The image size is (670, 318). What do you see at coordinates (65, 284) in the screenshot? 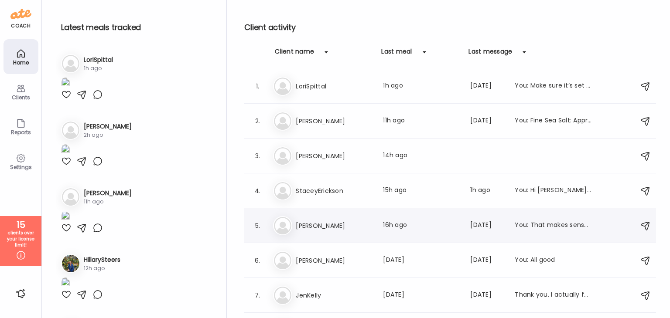
I see `img: images%2FRJteFs3GhigpuZE7lLqV7PdZ69D2%2FUofuJ3li2QZrRXpkKGuu%2FEaDyTp8jHcIaw4sf3v5J_1080` at bounding box center [65, 284].